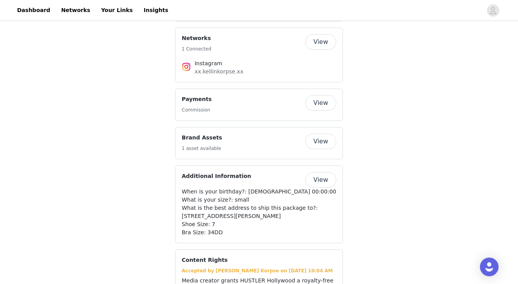 This screenshot has height=284, width=518. I want to click on span: Bra Size: 34DD, so click(202, 232).